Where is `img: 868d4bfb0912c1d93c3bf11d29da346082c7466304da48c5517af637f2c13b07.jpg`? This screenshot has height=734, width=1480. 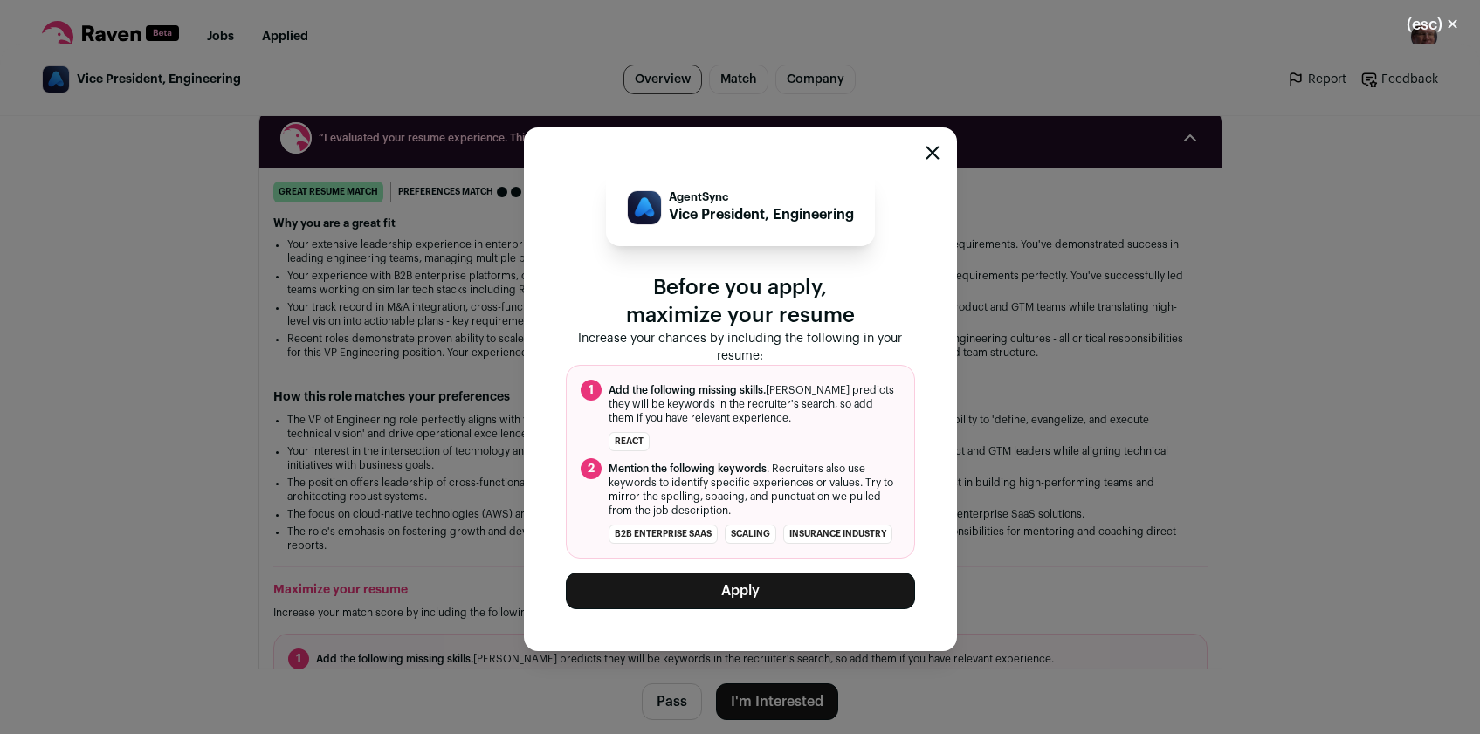
img: 868d4bfb0912c1d93c3bf11d29da346082c7466304da48c5517af637f2c13b07.jpg is located at coordinates (644, 208).